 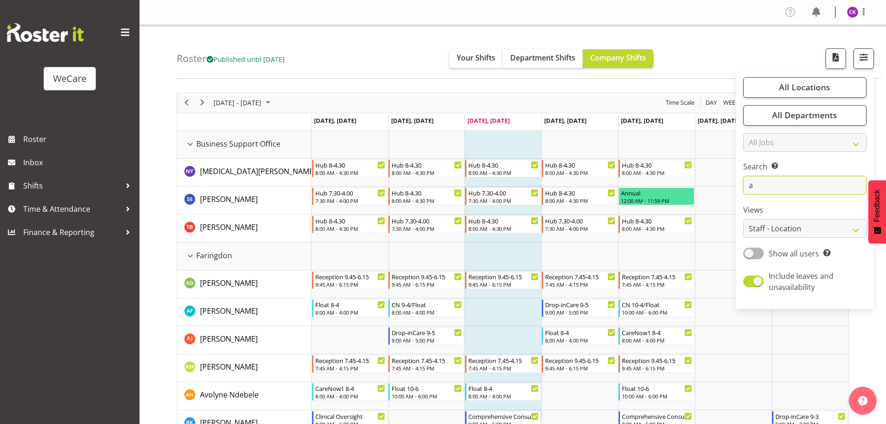 I want to click on div: Tyla Boyd"s event - Hub 8-4.30 Begin From Friday, October 10, 2025 at 8:00:00 AM GMT+13:00 Ends A..., so click(x=656, y=224).